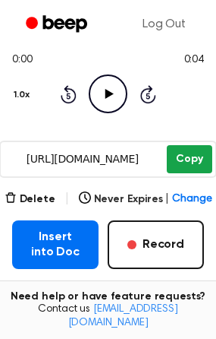 The image size is (216, 339). Describe the element at coordinates (58, 24) in the screenshot. I see `a: Beep` at that location.